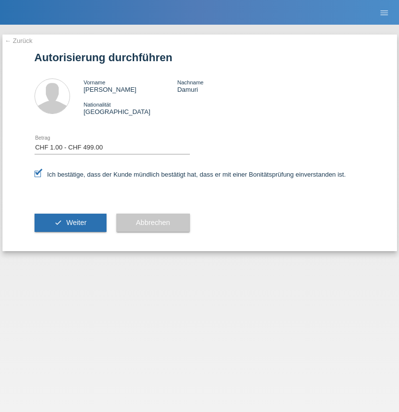  I want to click on span: Nationalität, so click(97, 105).